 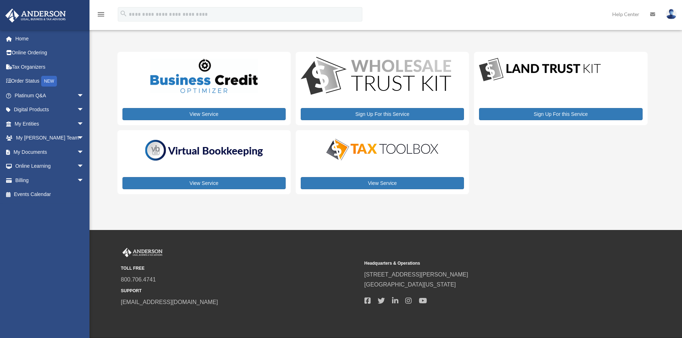 I want to click on a: Billingarrow_drop_down, so click(x=50, y=180).